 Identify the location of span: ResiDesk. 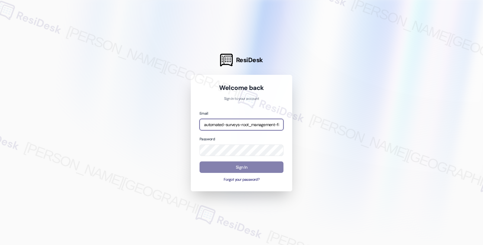
(249, 60).